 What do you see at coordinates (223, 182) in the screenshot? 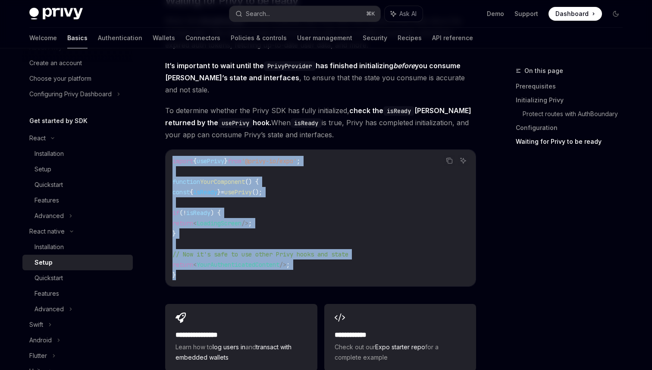
I see `span: YourComponent` at bounding box center [223, 182].